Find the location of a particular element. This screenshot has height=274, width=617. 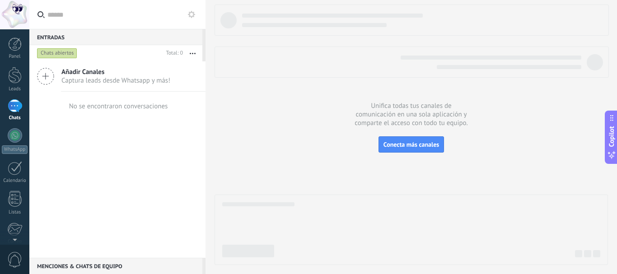

div: Entradas is located at coordinates (116, 37).